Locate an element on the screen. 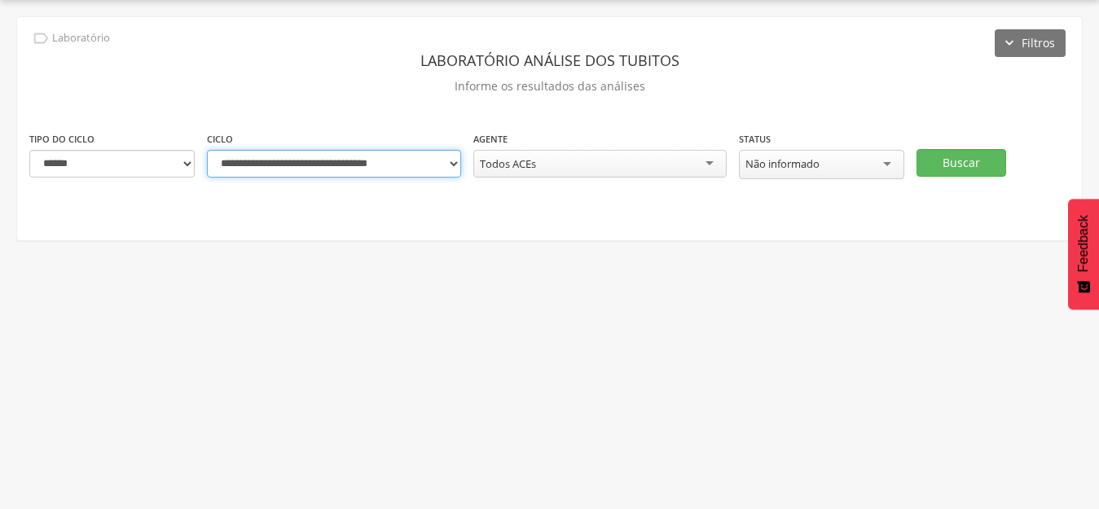  p: Informe os resultados das análises is located at coordinates (549, 86).